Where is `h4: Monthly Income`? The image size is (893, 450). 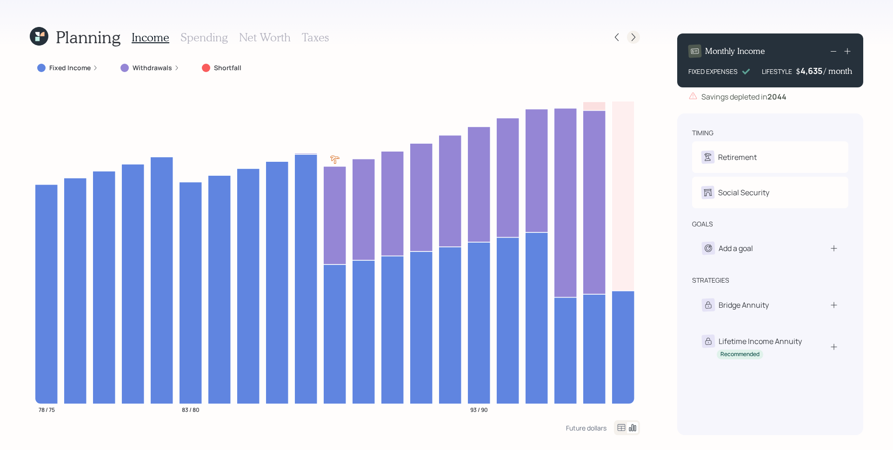 h4: Monthly Income is located at coordinates (735, 51).